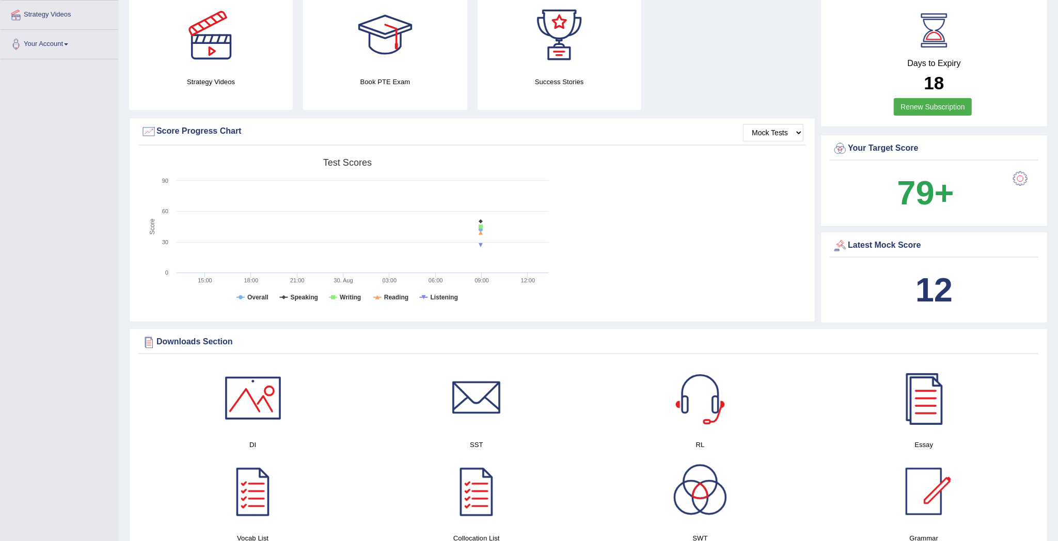 This screenshot has height=541, width=1058. What do you see at coordinates (165, 211) in the screenshot?
I see `text: 60` at bounding box center [165, 211].